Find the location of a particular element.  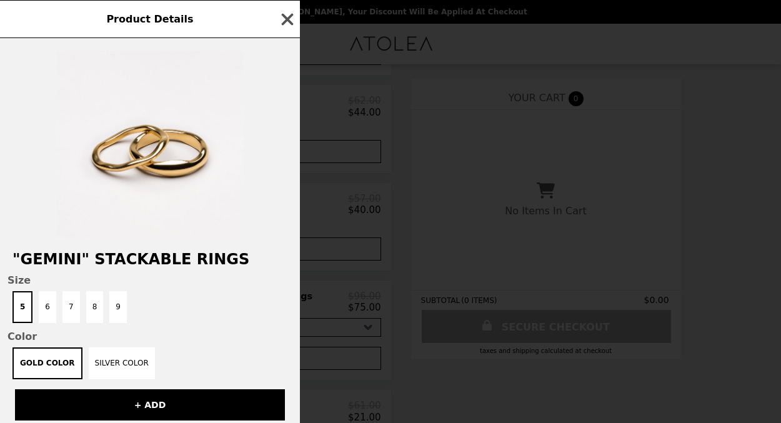

button: 8 is located at coordinates (95, 307).